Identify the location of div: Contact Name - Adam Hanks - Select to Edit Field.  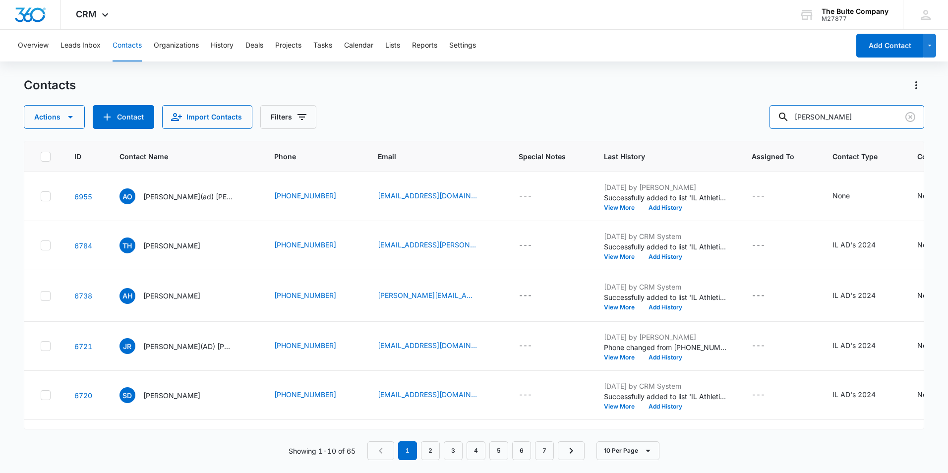
(169, 296).